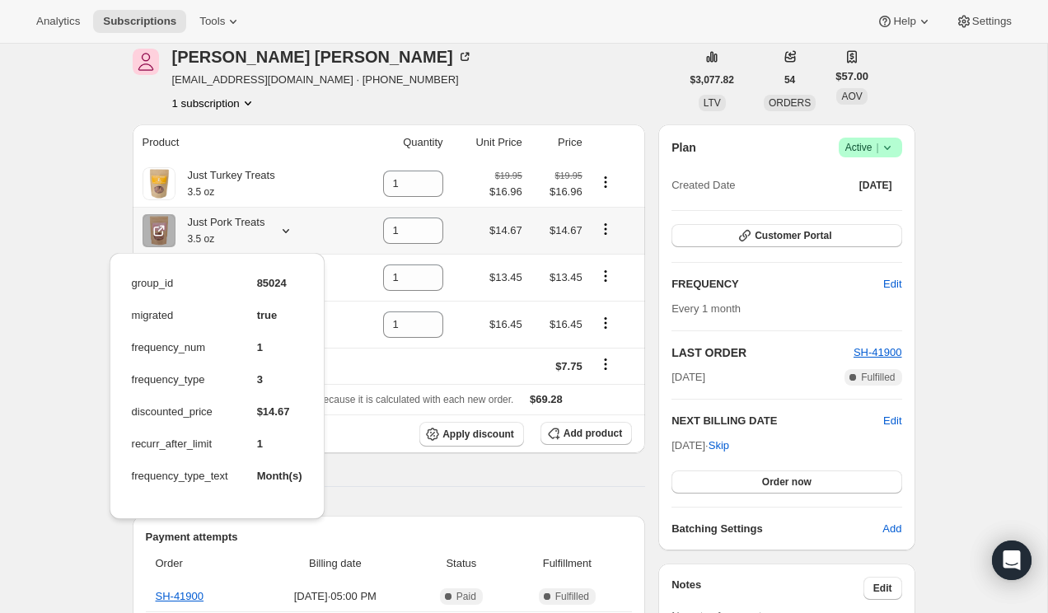 The height and width of the screenshot is (613, 1048). Describe the element at coordinates (787, 482) in the screenshot. I see `span: Order now` at that location.